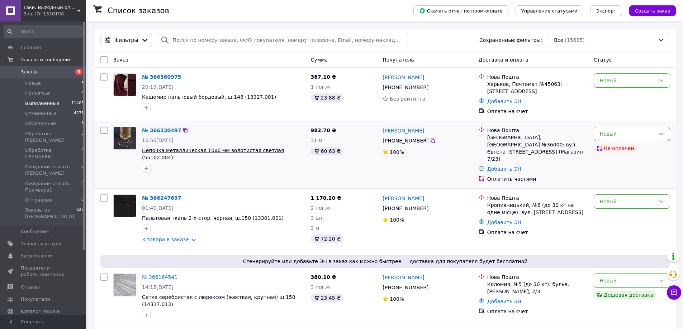  What do you see at coordinates (385, 262) in the screenshot?
I see `span: Сгенерируйте или добавьте ЭН в заказ как можно быстрее — доставка для покупателя будет бесплатной` at bounding box center [385, 262].